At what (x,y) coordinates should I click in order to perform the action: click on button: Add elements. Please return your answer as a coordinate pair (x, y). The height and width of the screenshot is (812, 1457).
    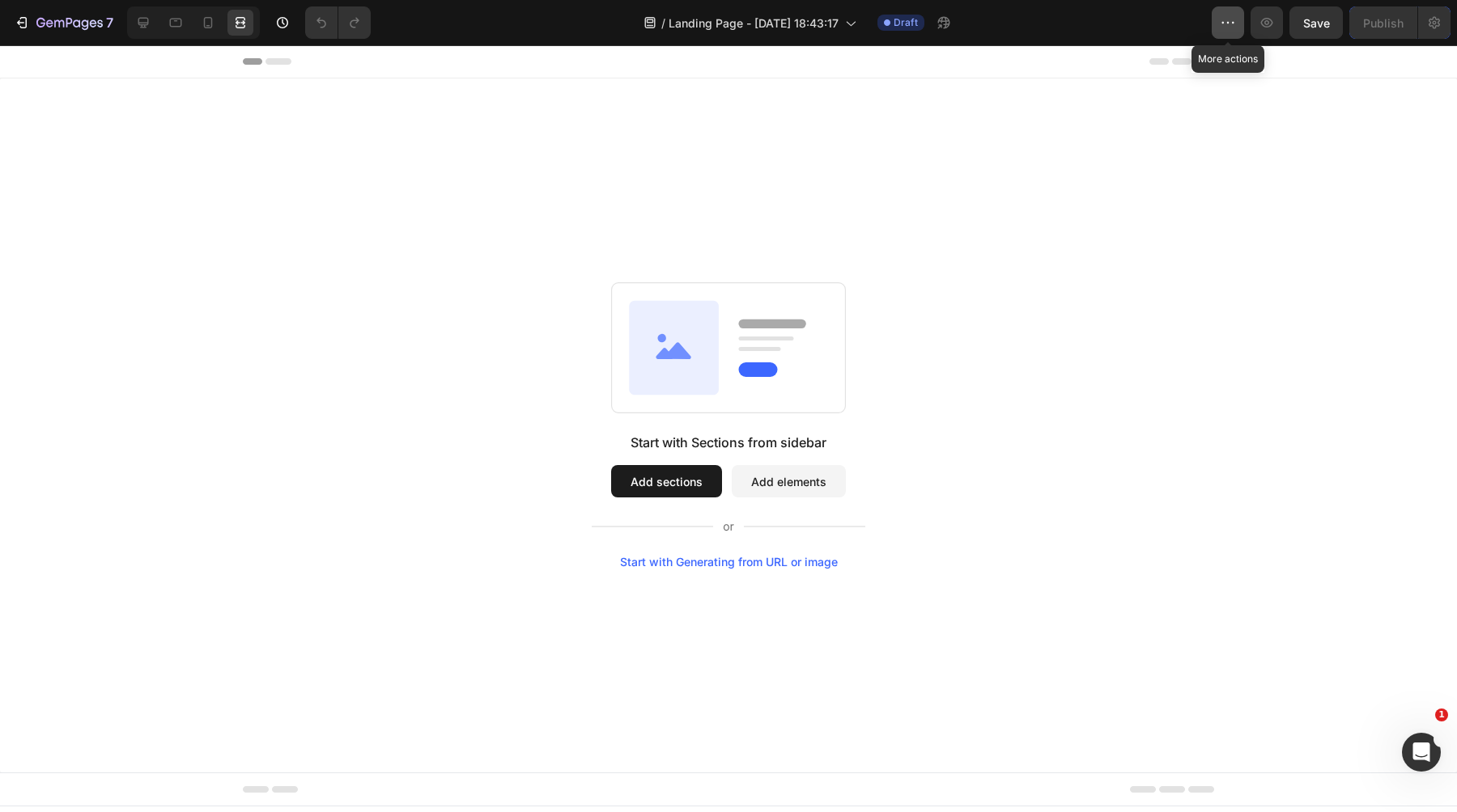
    Looking at the image, I should click on (789, 436).